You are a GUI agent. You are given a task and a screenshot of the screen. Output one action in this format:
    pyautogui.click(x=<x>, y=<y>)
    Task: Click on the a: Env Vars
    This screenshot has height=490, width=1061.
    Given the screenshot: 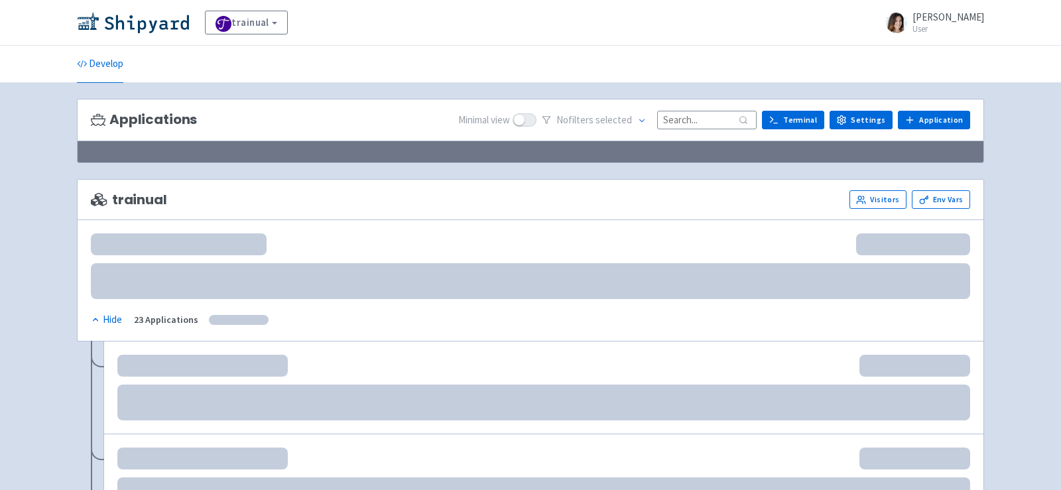 What is the action you would take?
    pyautogui.click(x=941, y=200)
    